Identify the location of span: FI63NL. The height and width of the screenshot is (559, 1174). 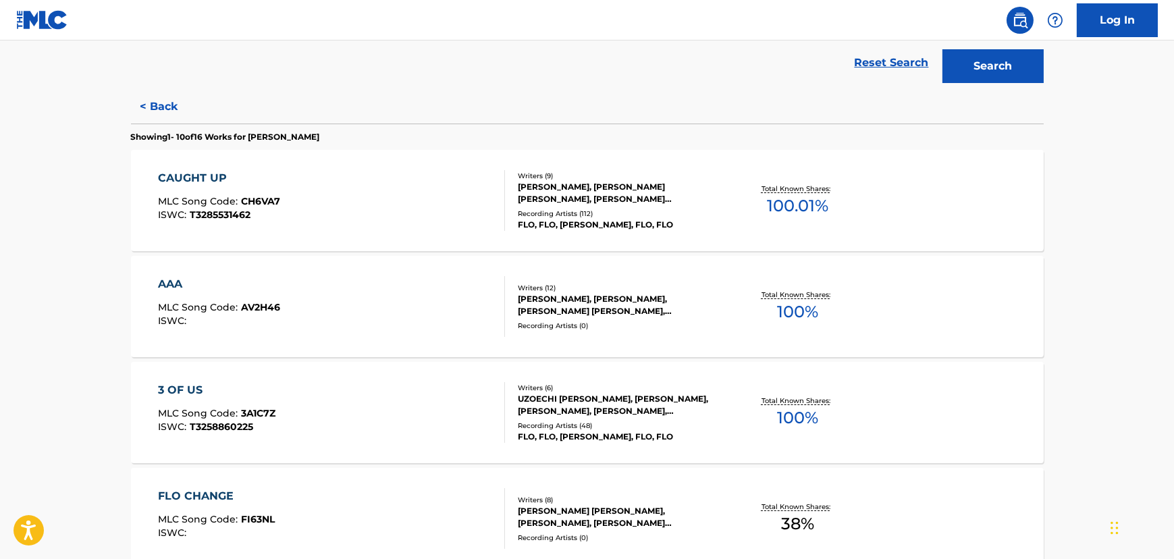
(258, 519).